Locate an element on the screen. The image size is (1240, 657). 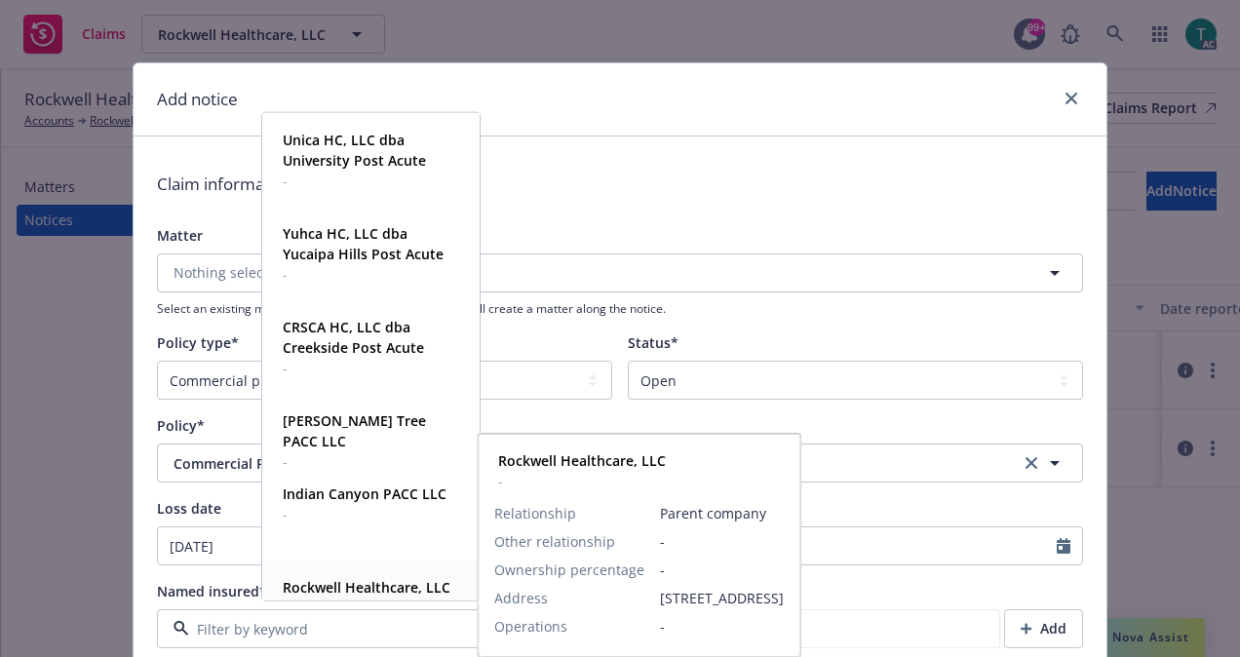
span: Loss date is located at coordinates (189, 508).